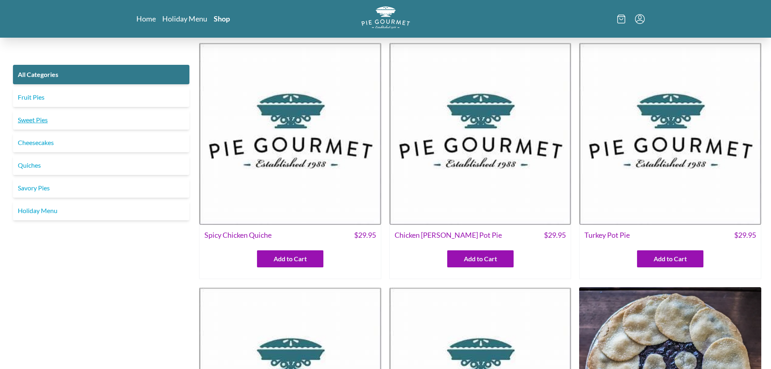  Describe the element at coordinates (671, 134) in the screenshot. I see `img: Turkey Pot Pie` at that location.